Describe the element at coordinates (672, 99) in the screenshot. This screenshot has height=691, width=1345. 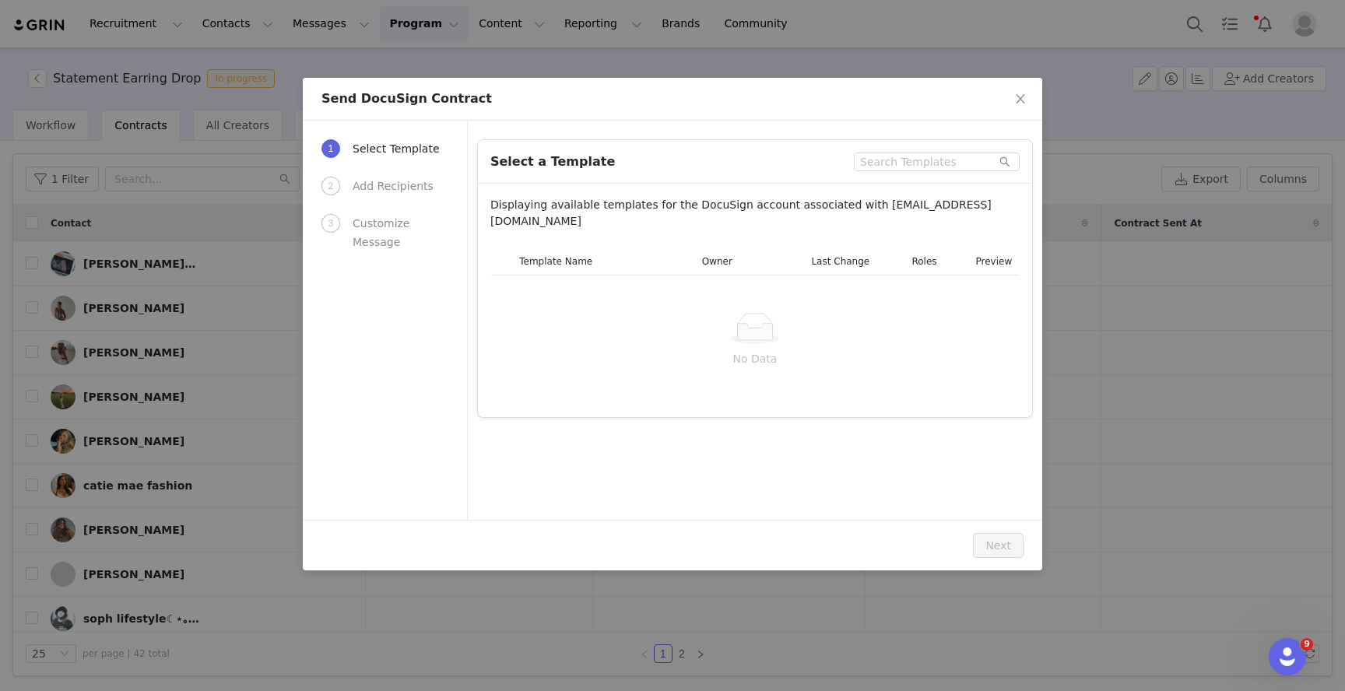
I see `div: Send DocuSign Contract` at that location.